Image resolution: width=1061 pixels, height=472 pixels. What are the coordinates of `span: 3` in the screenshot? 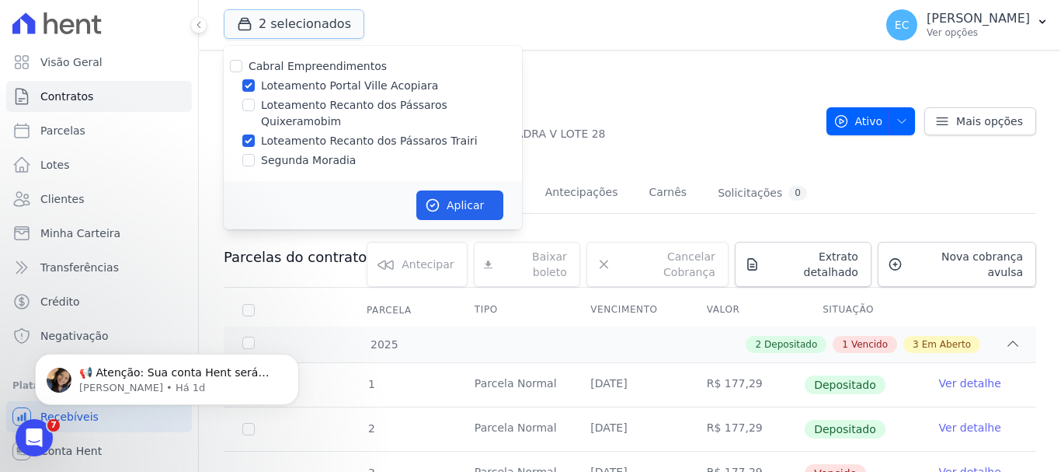 It's located at (916, 344).